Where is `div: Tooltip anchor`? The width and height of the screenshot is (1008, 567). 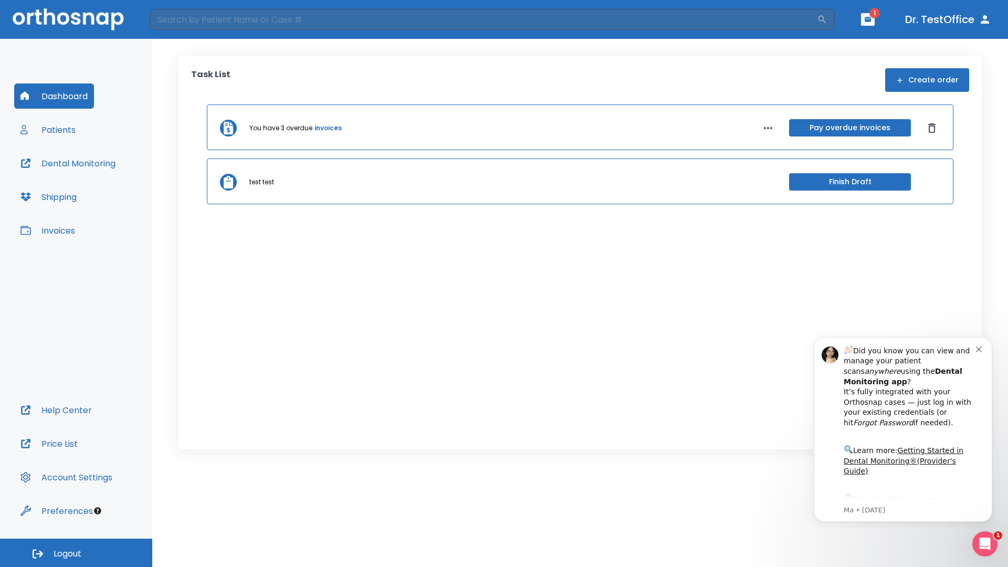 div: Tooltip anchor is located at coordinates (98, 511).